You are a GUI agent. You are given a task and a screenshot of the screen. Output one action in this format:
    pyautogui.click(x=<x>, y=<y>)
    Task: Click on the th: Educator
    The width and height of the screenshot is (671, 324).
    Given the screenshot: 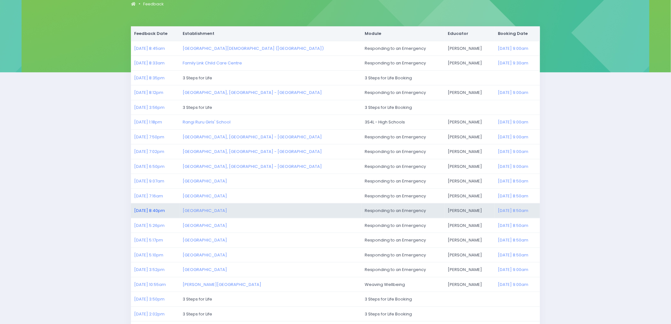 What is the action you would take?
    pyautogui.click(x=470, y=34)
    